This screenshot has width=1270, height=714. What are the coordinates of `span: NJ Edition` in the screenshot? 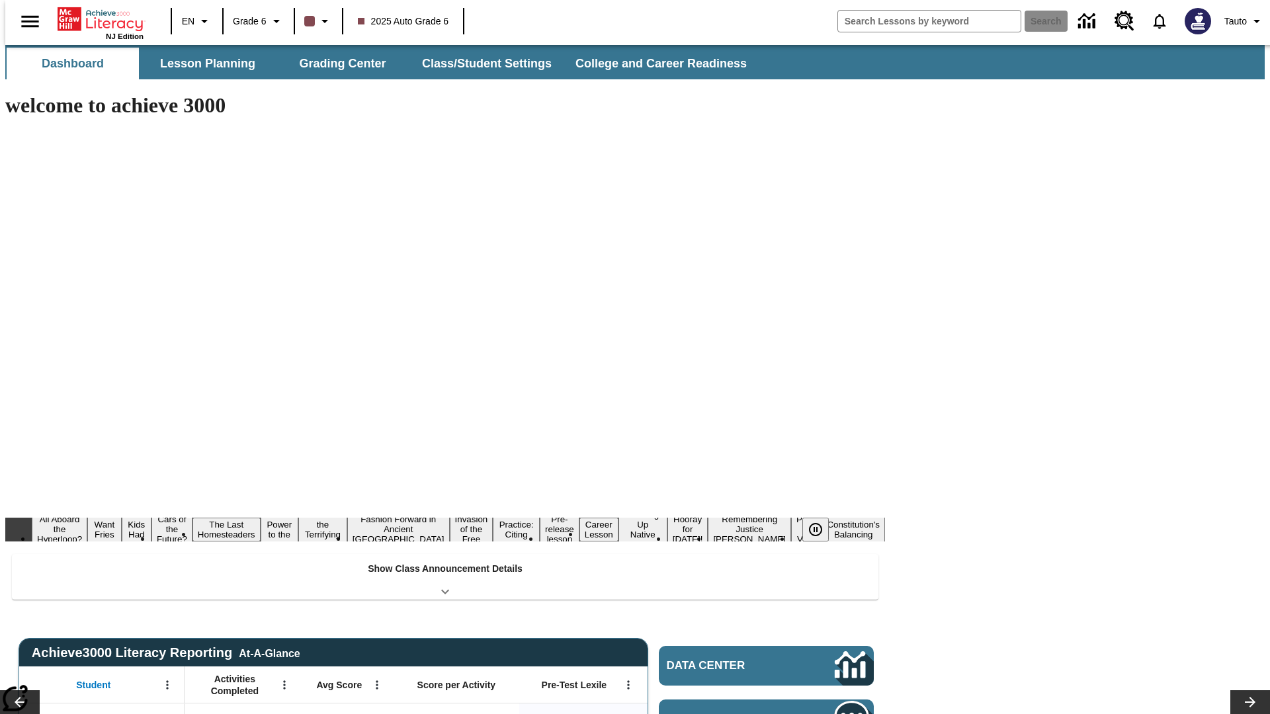 It's located at (124, 36).